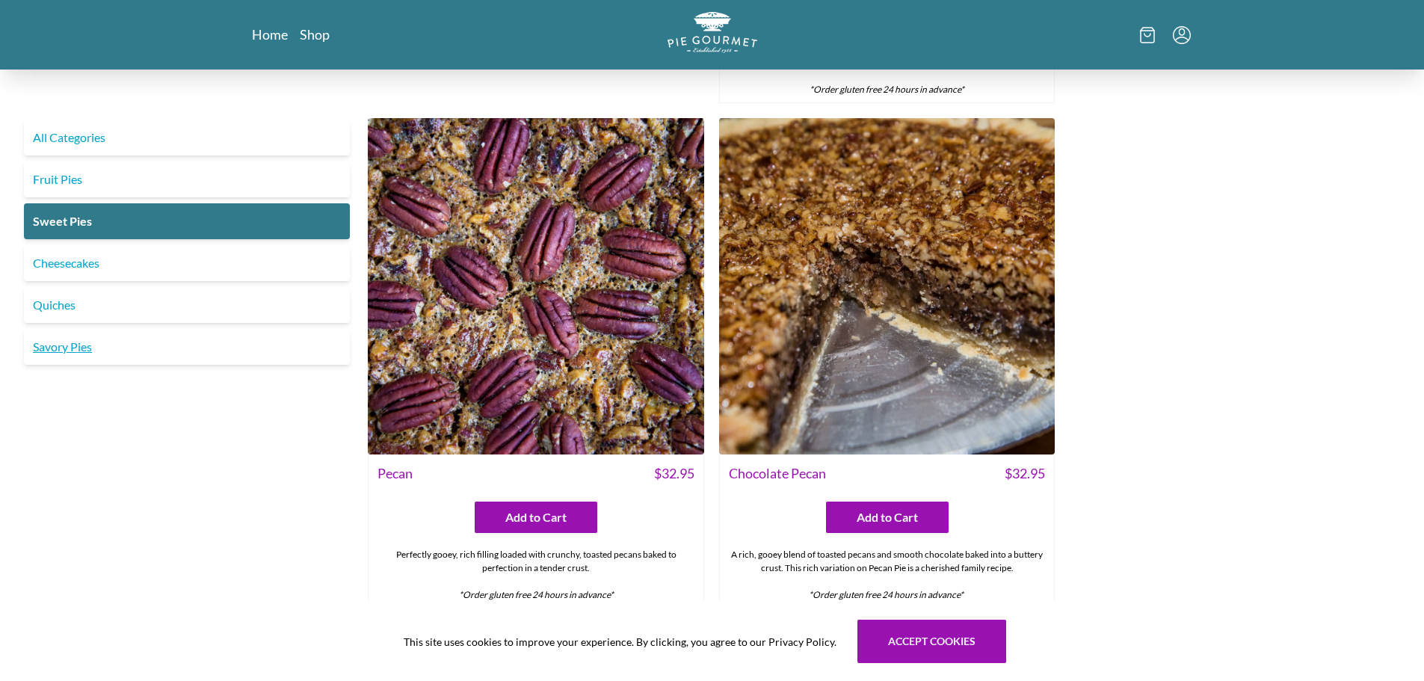 Image resolution: width=1424 pixels, height=681 pixels. I want to click on a: Savory Pies, so click(187, 347).